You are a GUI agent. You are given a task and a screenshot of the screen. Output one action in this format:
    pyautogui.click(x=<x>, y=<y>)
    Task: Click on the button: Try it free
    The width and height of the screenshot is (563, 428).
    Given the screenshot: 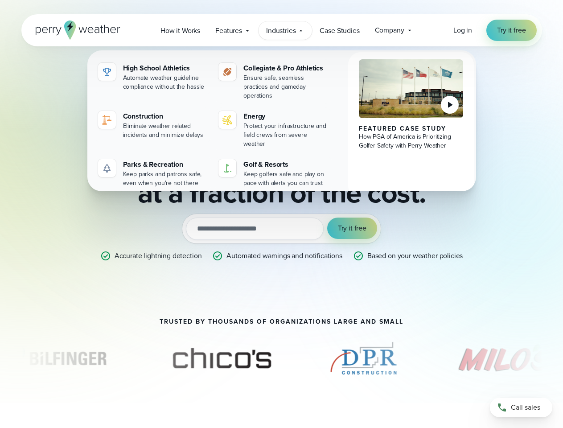 What is the action you would take?
    pyautogui.click(x=352, y=228)
    